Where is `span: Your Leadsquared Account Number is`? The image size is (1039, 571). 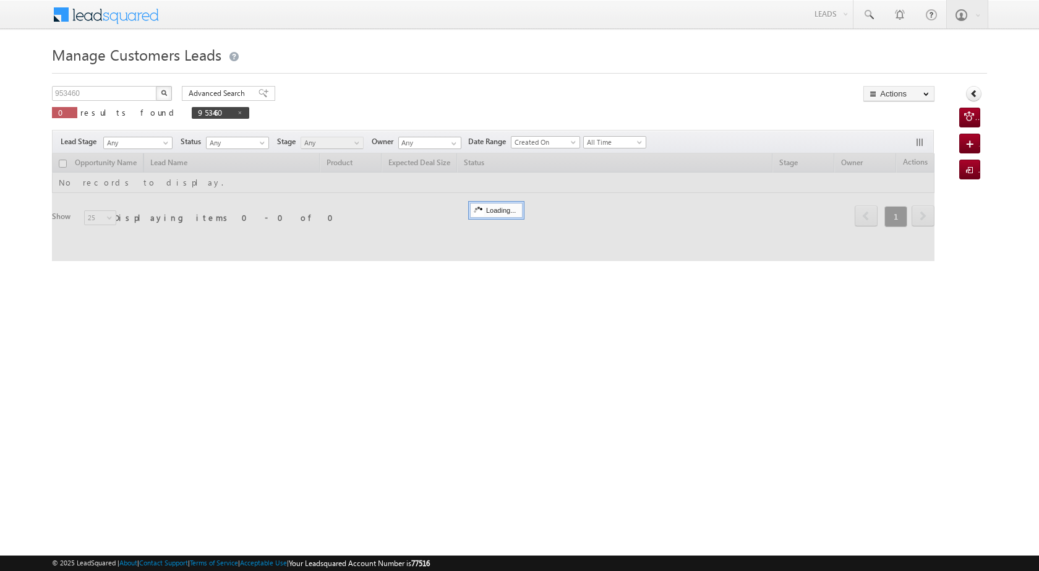 span: Your Leadsquared Account Number is is located at coordinates (359, 563).